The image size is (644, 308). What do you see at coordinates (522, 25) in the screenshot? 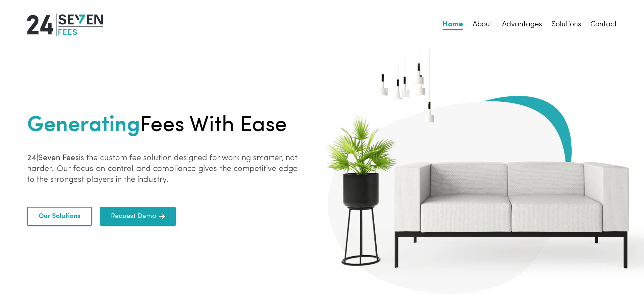
I see `a: Advantages` at bounding box center [522, 25].